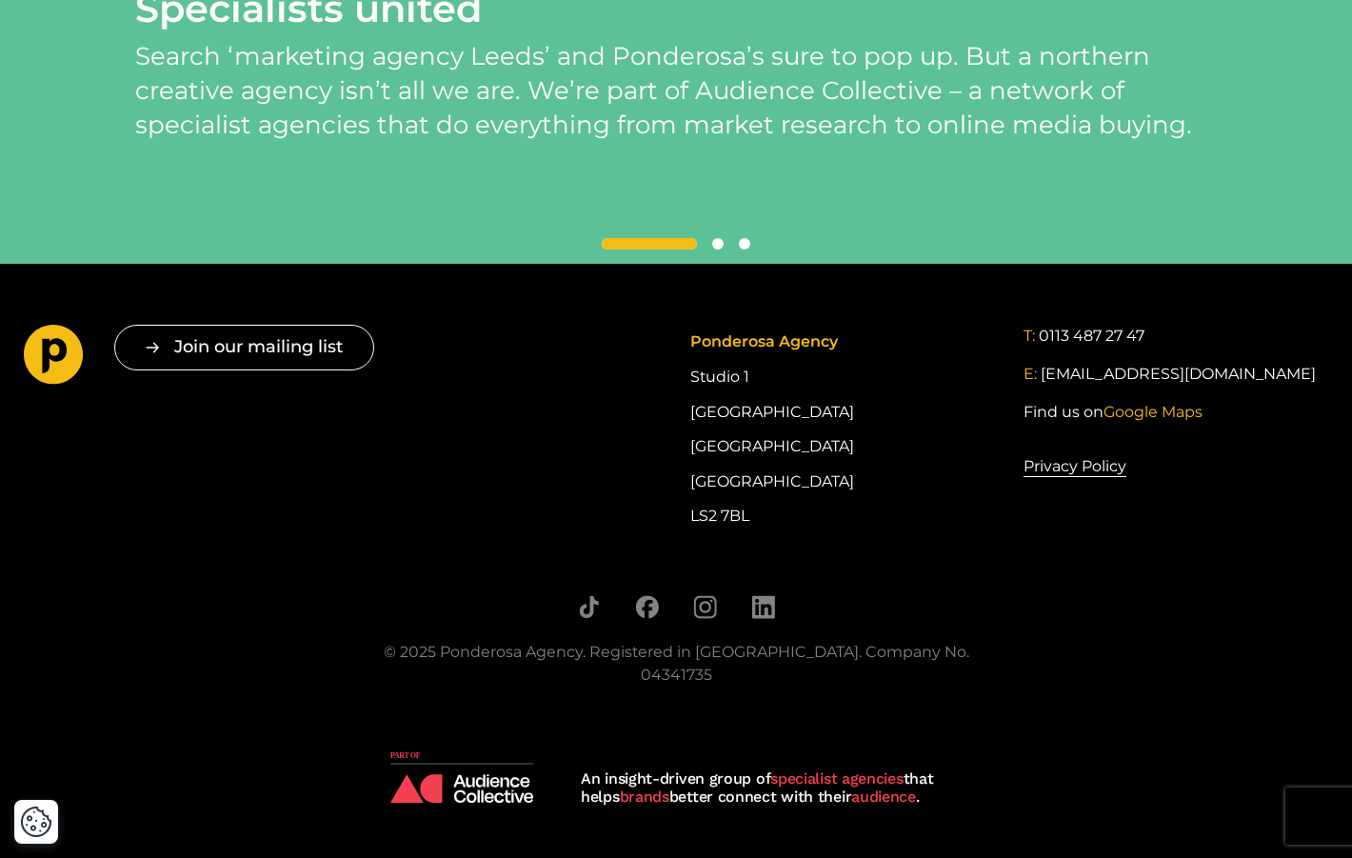 This screenshot has width=1352, height=858. I want to click on button: Join our mailing list, so click(244, 347).